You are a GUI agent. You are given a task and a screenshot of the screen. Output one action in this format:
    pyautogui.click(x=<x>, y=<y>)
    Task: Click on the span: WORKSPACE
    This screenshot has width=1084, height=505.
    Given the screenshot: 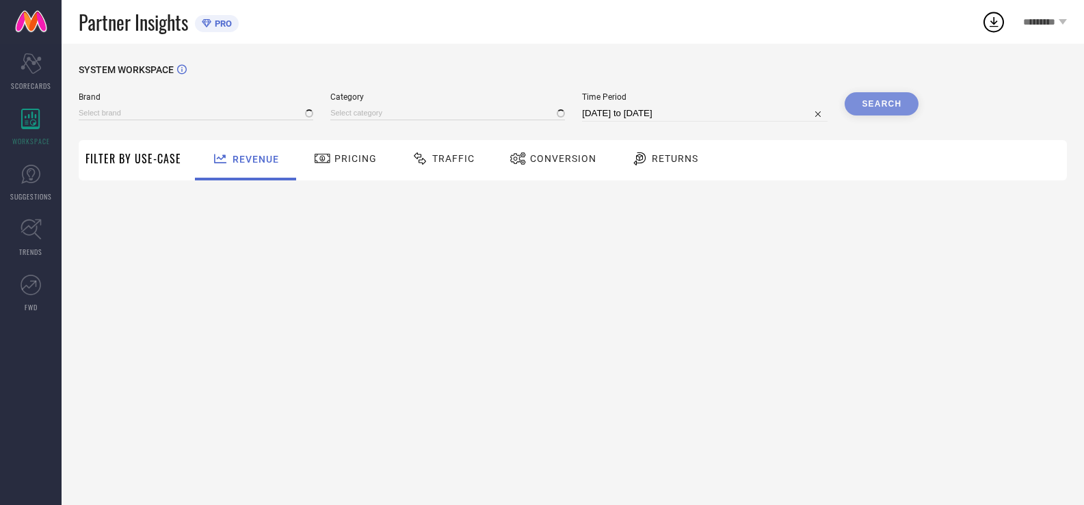 What is the action you would take?
    pyautogui.click(x=31, y=141)
    